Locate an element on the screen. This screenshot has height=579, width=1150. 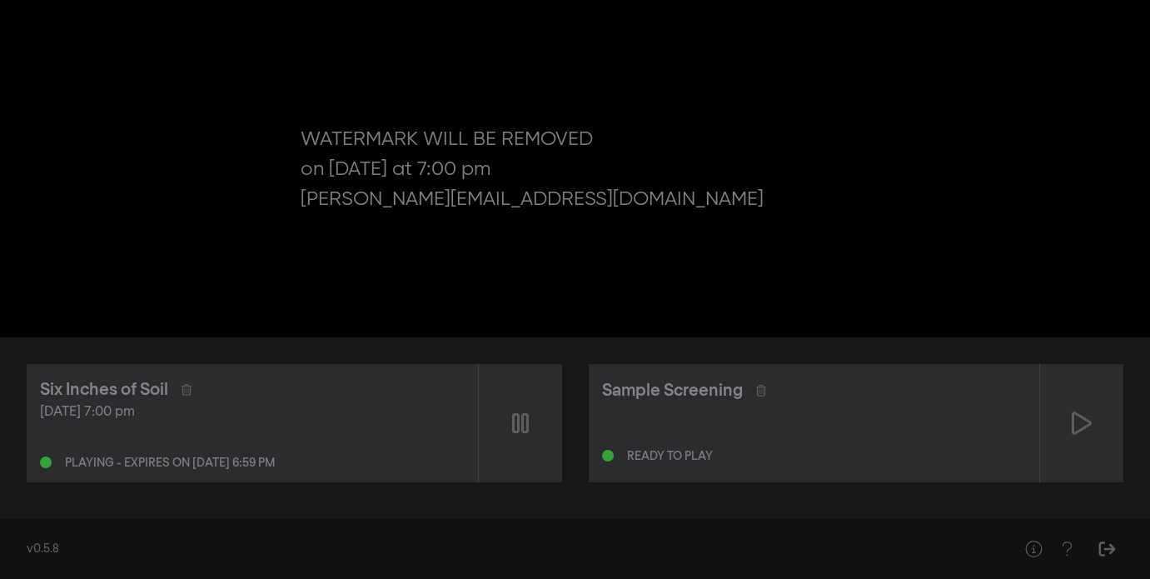
div: Six Inches of Soil is located at coordinates (104, 390).